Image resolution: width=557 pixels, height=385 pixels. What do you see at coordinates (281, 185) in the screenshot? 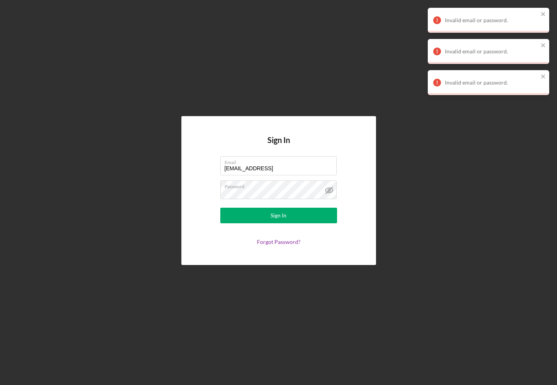
I see `label: Password` at bounding box center [281, 185].